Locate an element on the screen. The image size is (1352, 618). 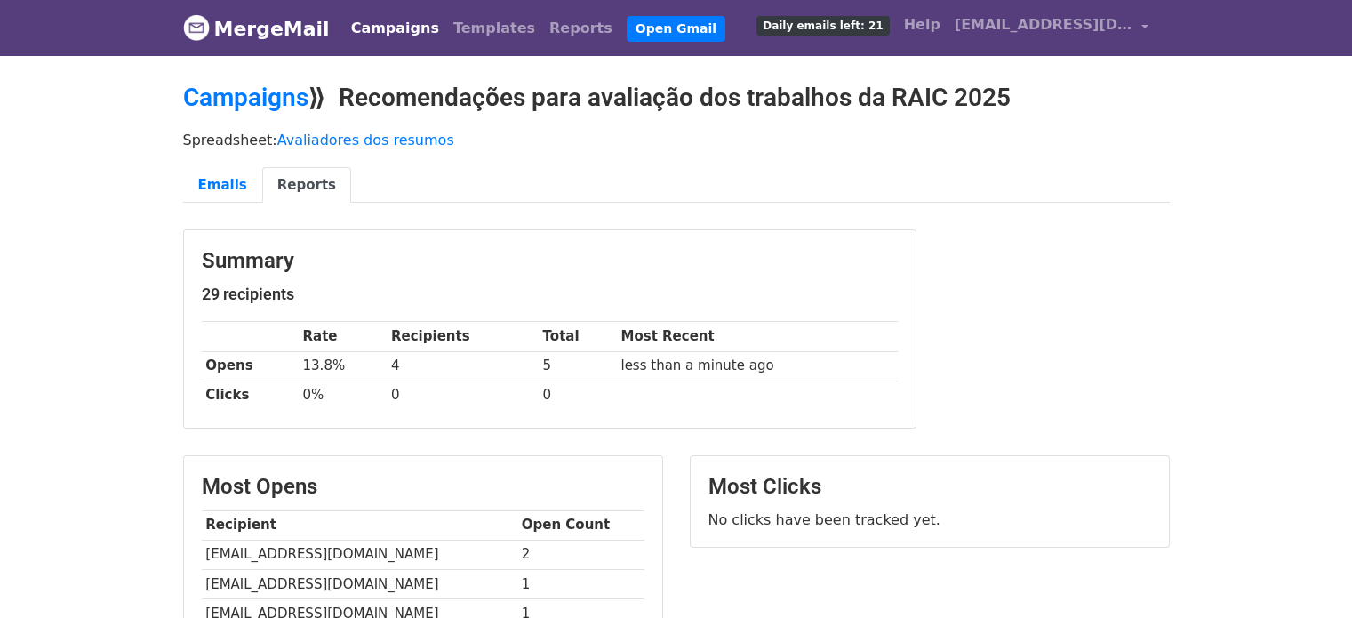
span: Daily emails left: 21 is located at coordinates (822, 26).